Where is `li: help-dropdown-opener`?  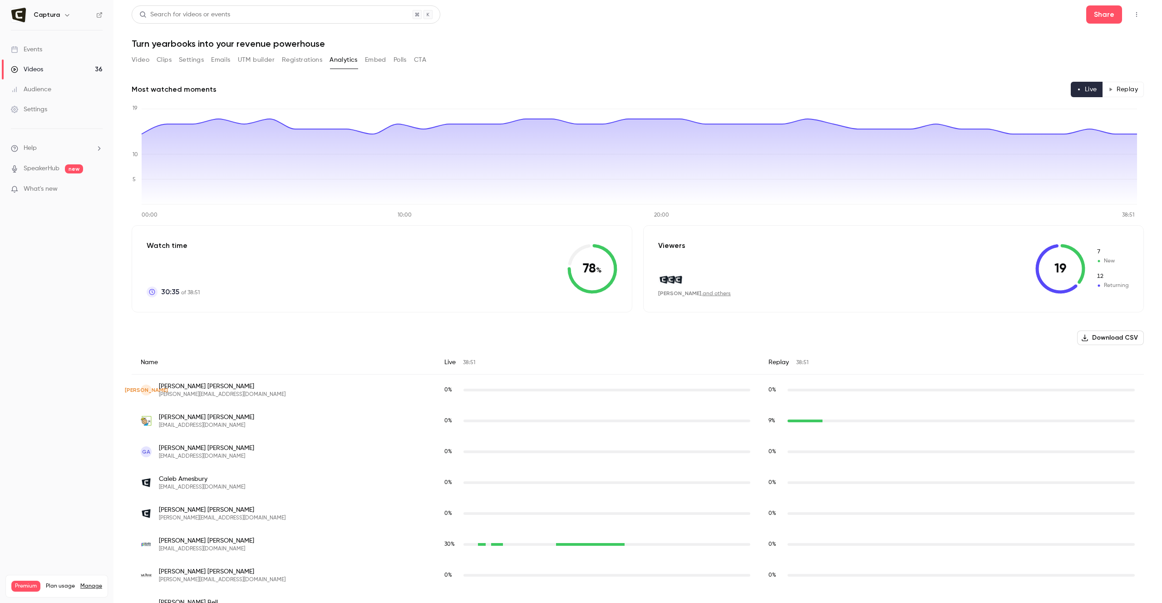
li: help-dropdown-opener is located at coordinates (57, 148).